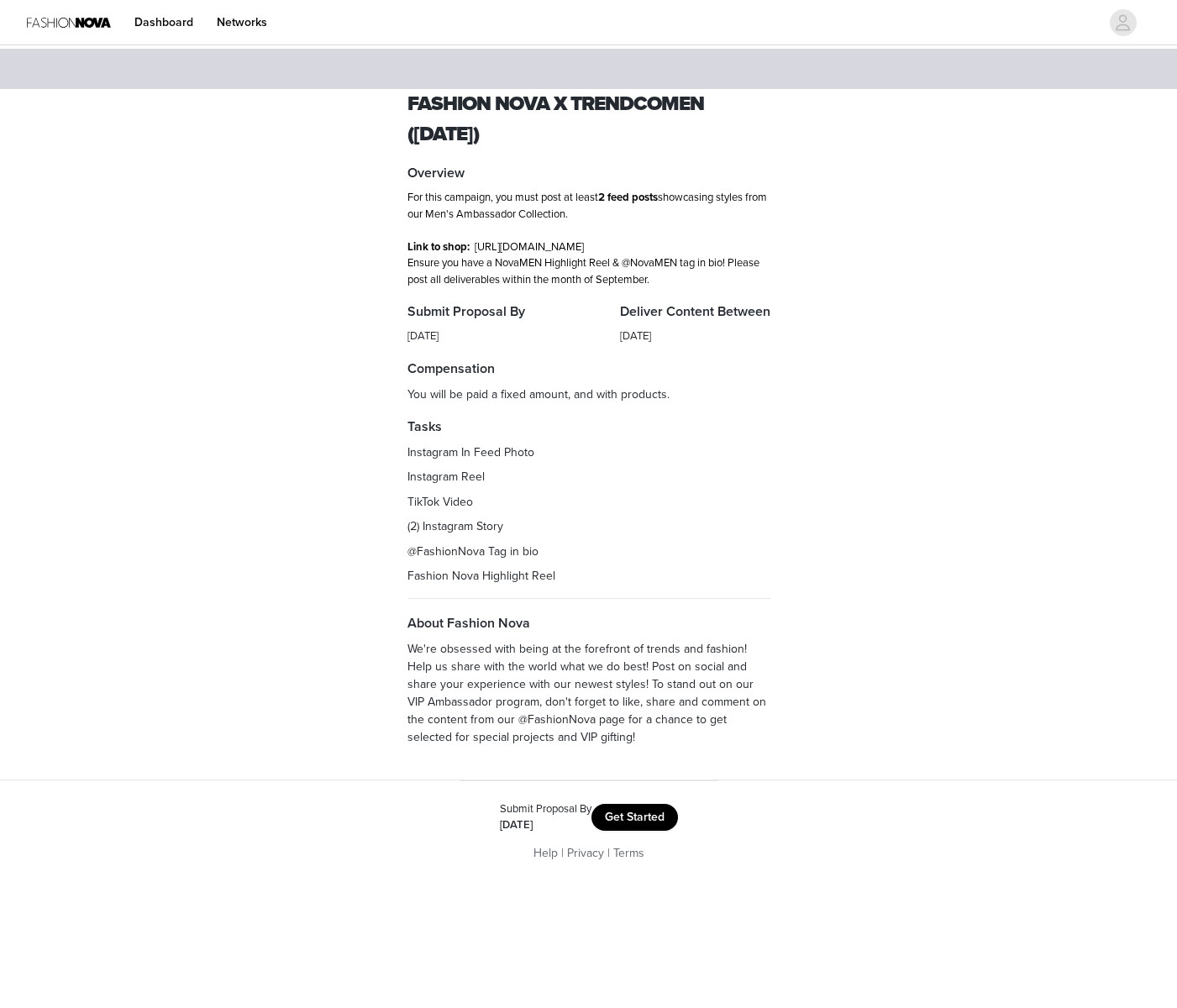 Image resolution: width=1177 pixels, height=1008 pixels. Describe the element at coordinates (695, 312) in the screenshot. I see `h4: Deliver Content Between` at that location.